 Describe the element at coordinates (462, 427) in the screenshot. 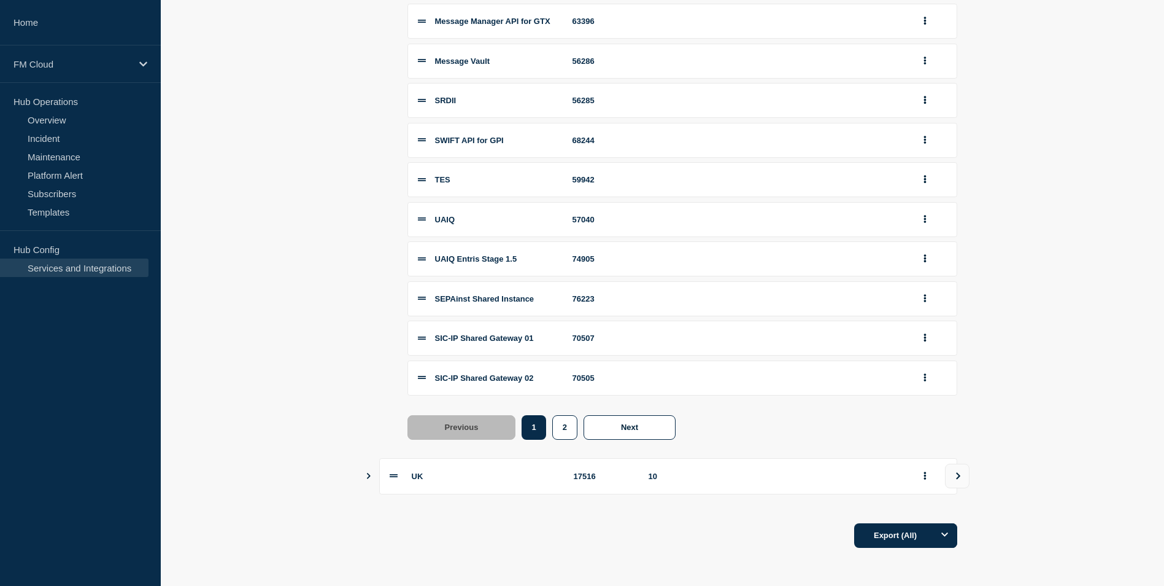

I see `button: Previous` at that location.